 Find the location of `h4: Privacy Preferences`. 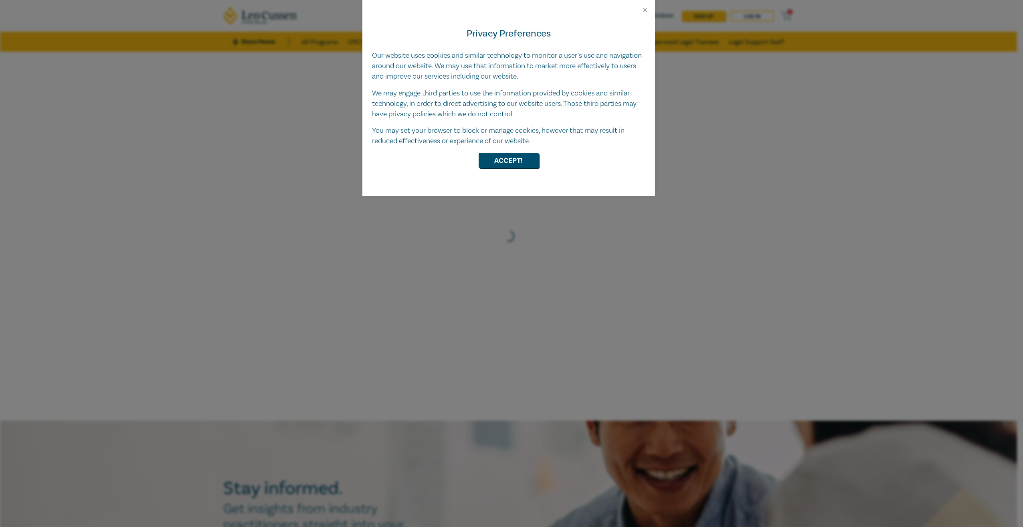

h4: Privacy Preferences is located at coordinates (509, 34).